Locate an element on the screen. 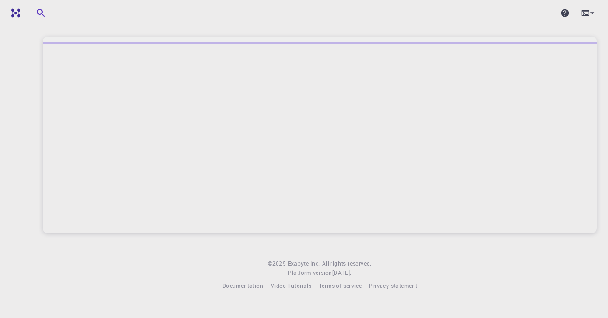  span: Privacy statement is located at coordinates (393, 285).